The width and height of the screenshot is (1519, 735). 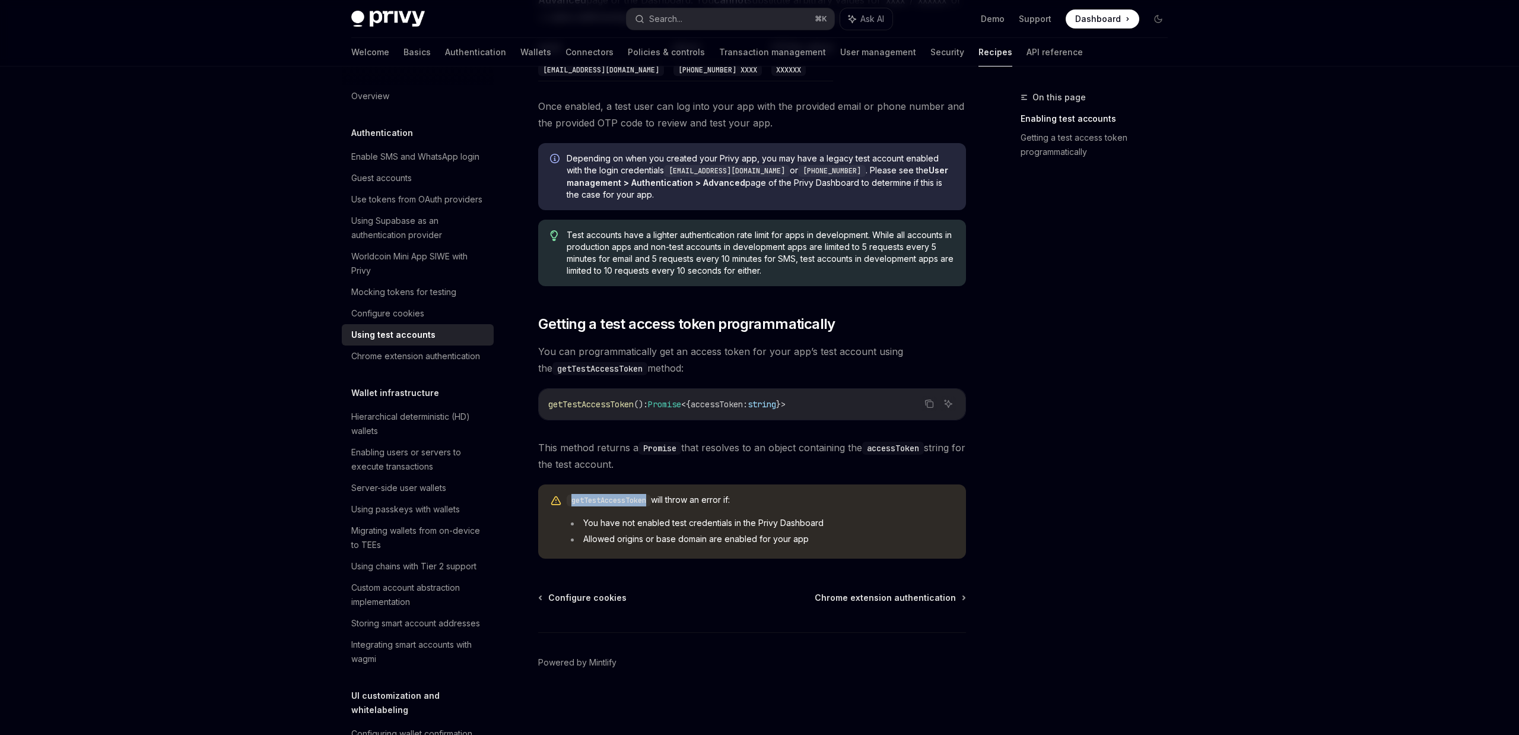 I want to click on a: Hierarchical deterministic (HD) wallets, so click(x=418, y=424).